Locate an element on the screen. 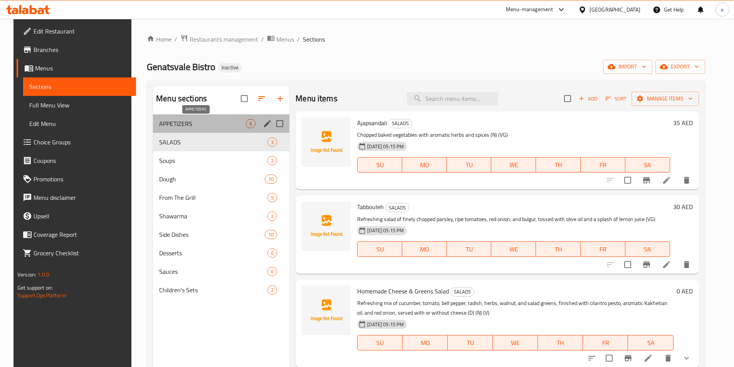 This screenshot has width=734, height=367. span: Select to update is located at coordinates (627, 180).